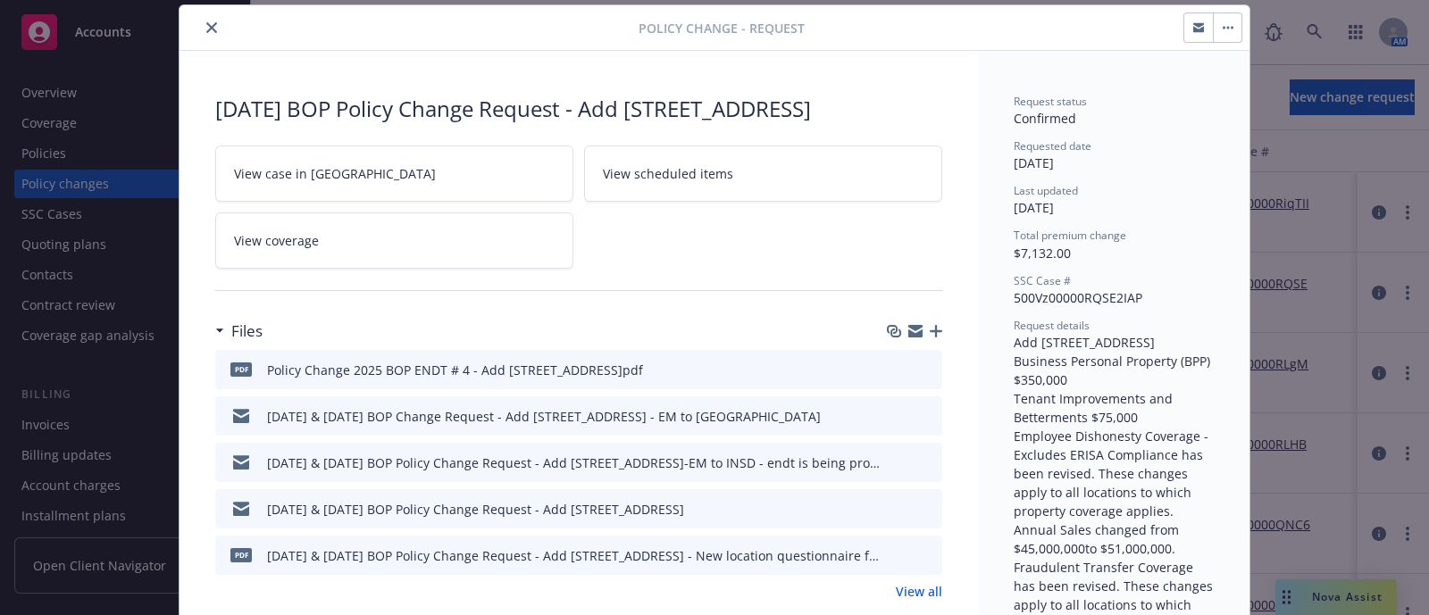  Describe the element at coordinates (668, 173) in the screenshot. I see `span: View scheduled items` at that location.